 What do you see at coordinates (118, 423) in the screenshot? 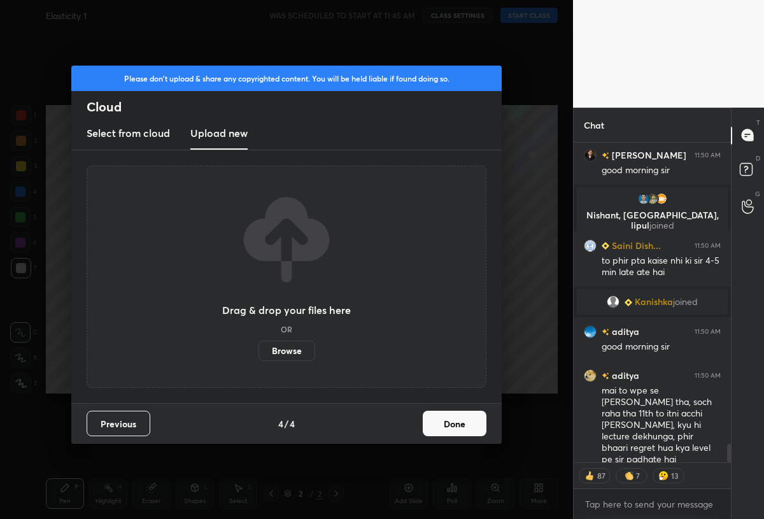
I see `button: Previous` at bounding box center [118, 423].